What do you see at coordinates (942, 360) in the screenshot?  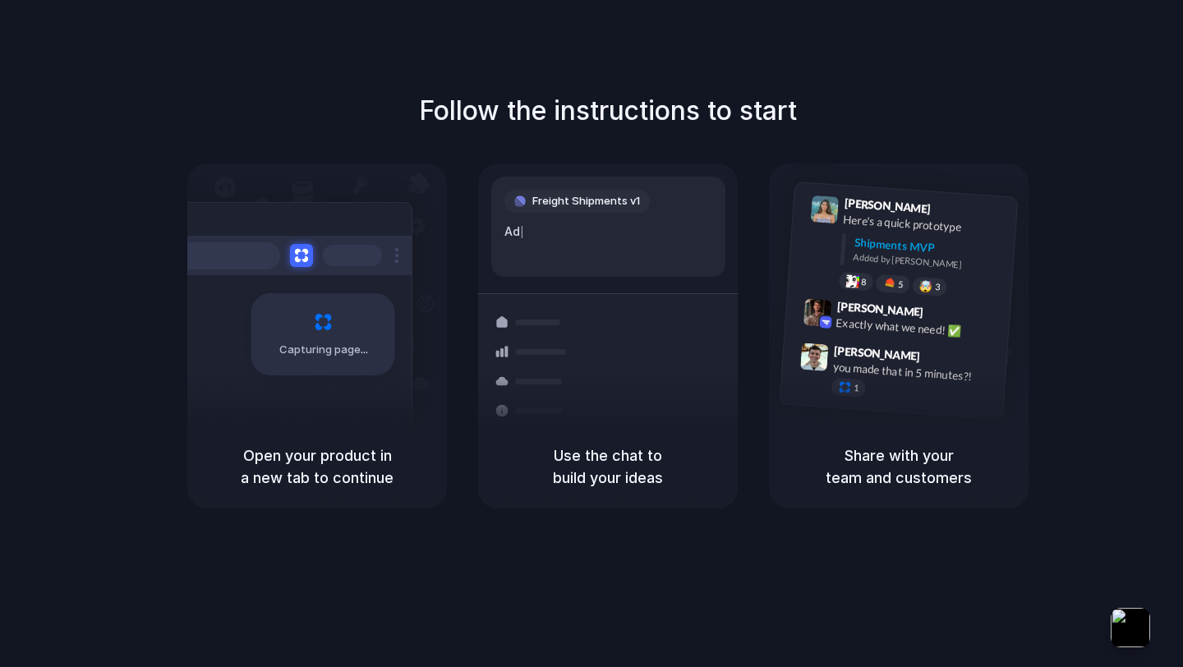 I see `span: 9:47 AM` at bounding box center [942, 360].